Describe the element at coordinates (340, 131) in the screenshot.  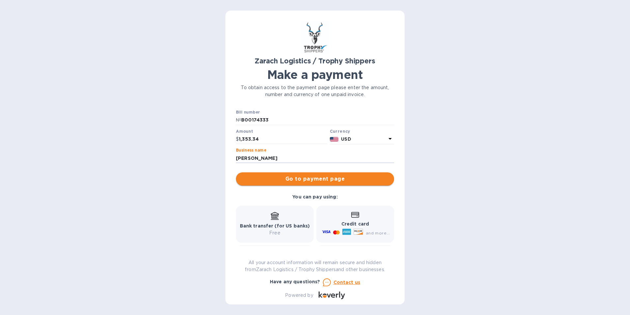
I see `b: Currency` at that location.